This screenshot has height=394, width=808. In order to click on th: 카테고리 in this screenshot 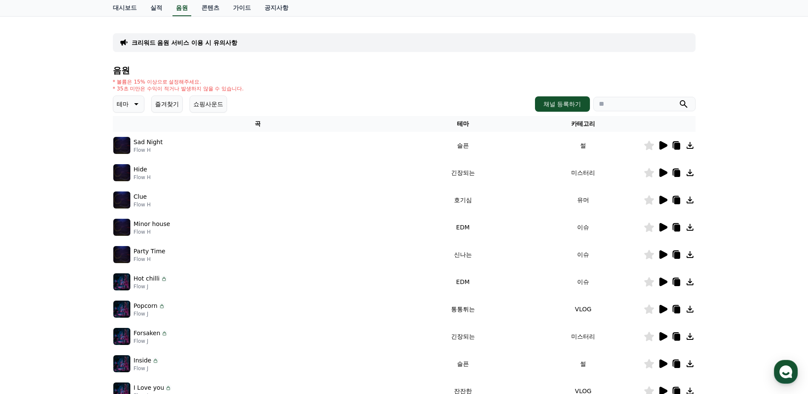, I will do `click(583, 124)`.